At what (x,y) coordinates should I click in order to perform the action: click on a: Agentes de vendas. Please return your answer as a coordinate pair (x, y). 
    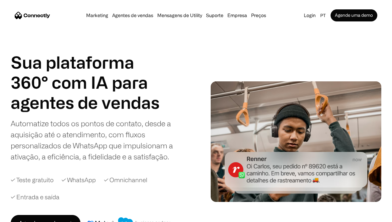
    Looking at the image, I should click on (133, 15).